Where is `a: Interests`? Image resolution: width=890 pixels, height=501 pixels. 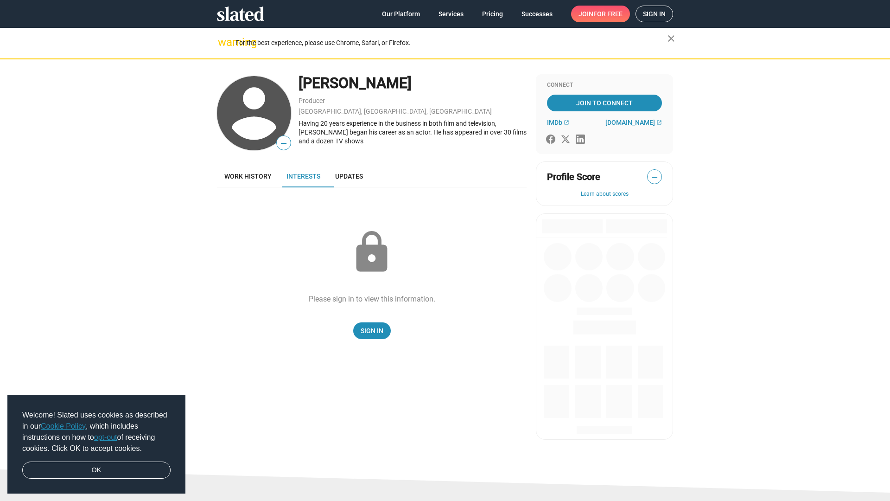
a: Interests is located at coordinates (303, 176).